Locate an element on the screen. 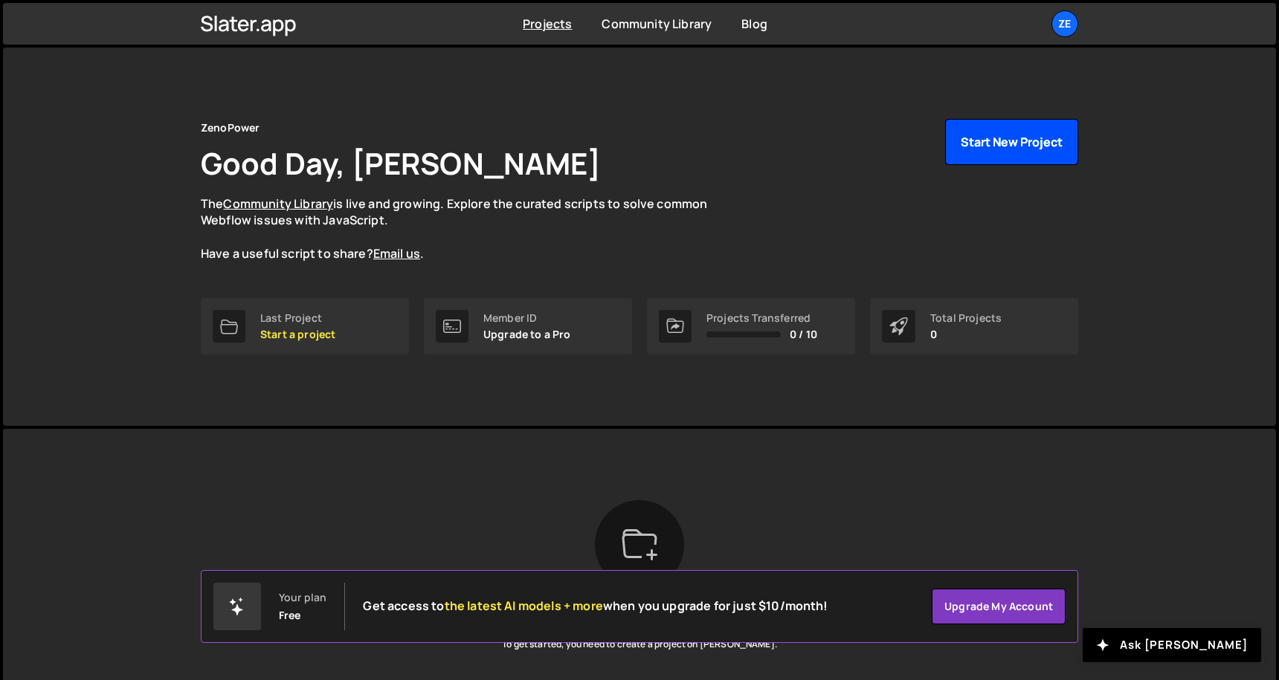 The height and width of the screenshot is (680, 1279). p: Upgrade to a Pro is located at coordinates (527, 335).